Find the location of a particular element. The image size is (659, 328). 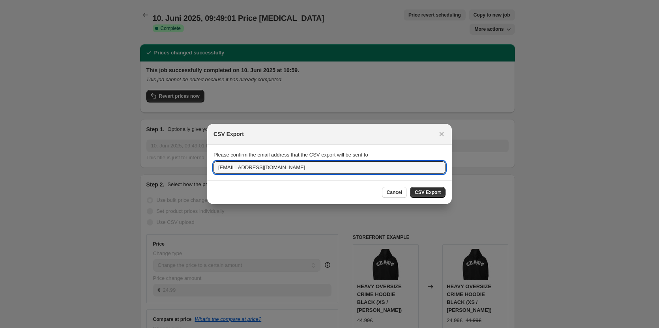

h2: CSV Export is located at coordinates (228, 134).